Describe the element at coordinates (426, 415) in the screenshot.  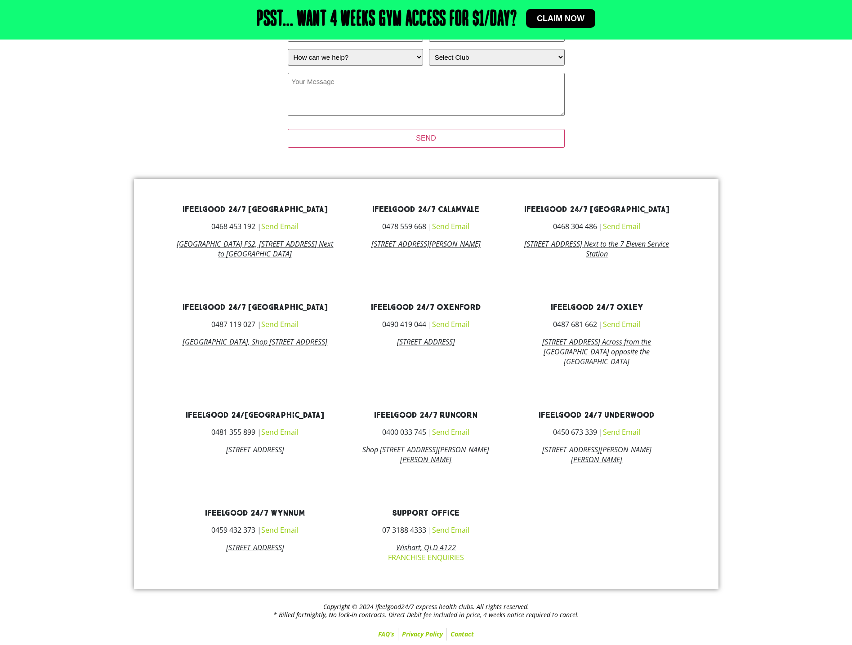
I see `a: ifeelgood 24/7 Runcorn` at that location.